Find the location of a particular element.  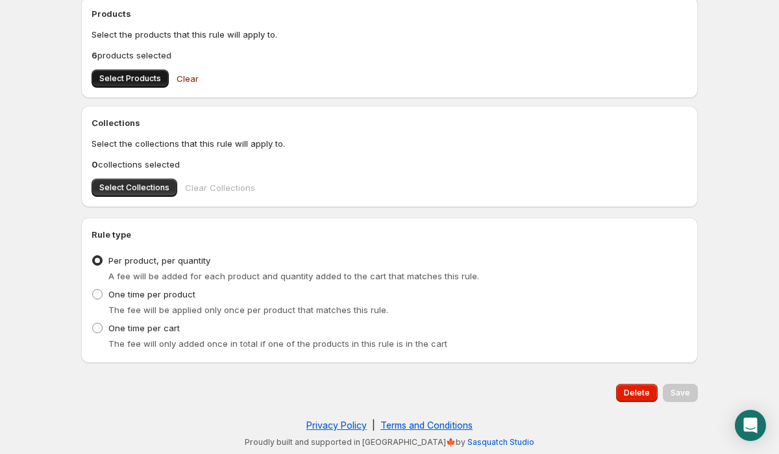

p: Select the collections that this rule will apply to. is located at coordinates (389, 143).